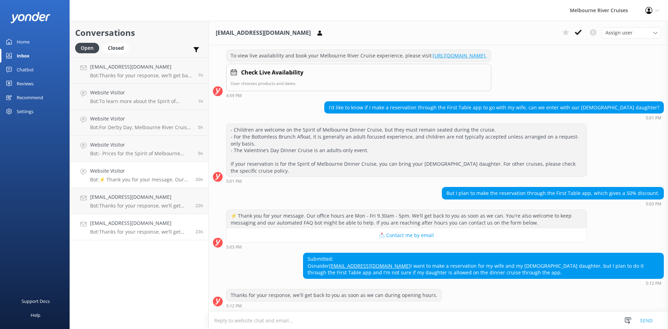  Describe the element at coordinates (23, 56) in the screenshot. I see `div: Inbox` at that location.